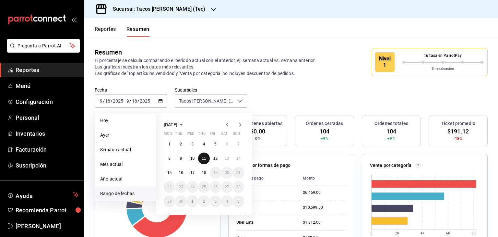 The image size is (498, 237). What do you see at coordinates (324, 207) in the screenshot?
I see `div: $10,599.50` at bounding box center [324, 207].